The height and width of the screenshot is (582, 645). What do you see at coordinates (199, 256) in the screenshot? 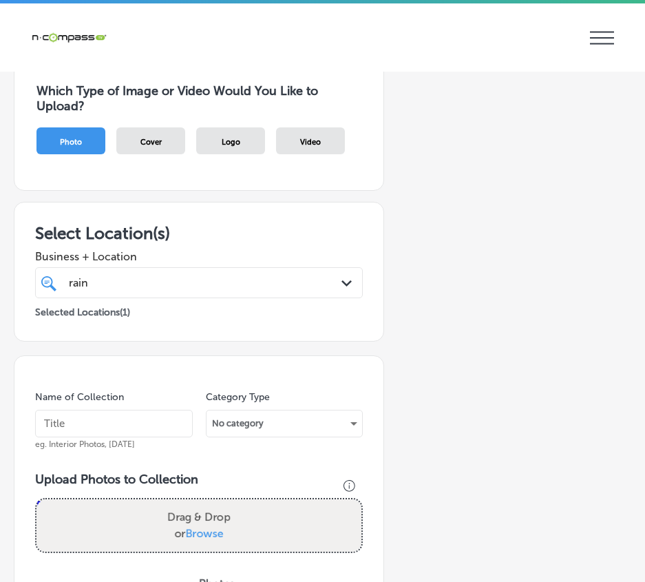
I see `span: Business + Location` at bounding box center [199, 256].